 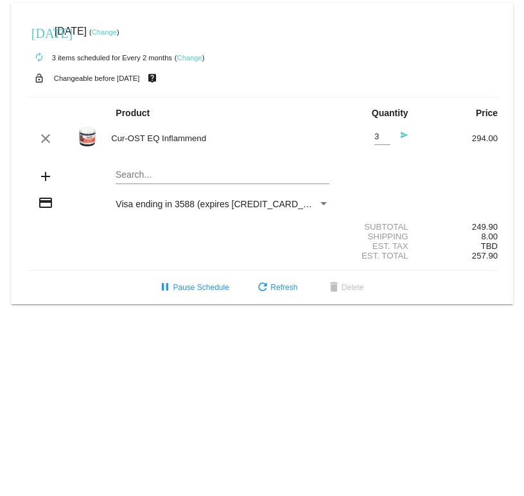 What do you see at coordinates (379, 246) in the screenshot?
I see `div: Est. Tax` at bounding box center [379, 246].